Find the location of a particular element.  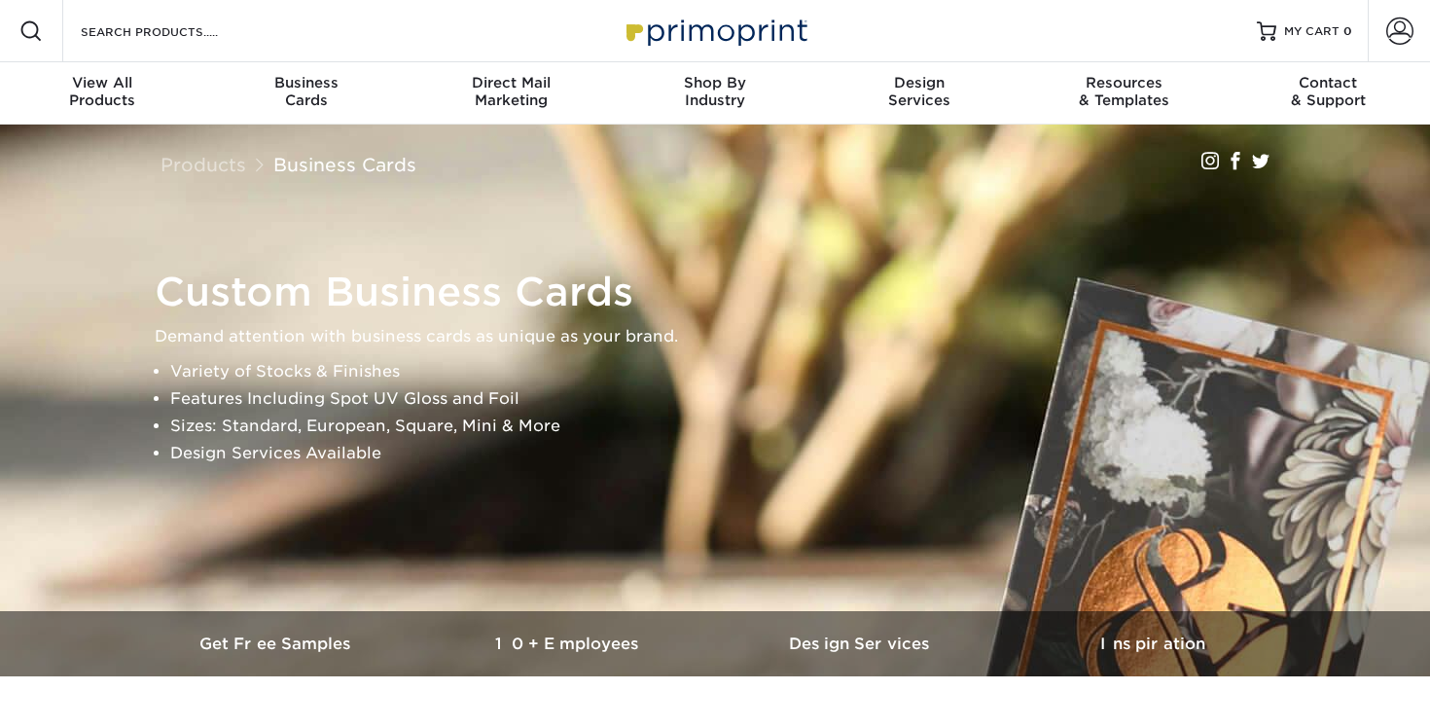

span: Business is located at coordinates (307, 83).